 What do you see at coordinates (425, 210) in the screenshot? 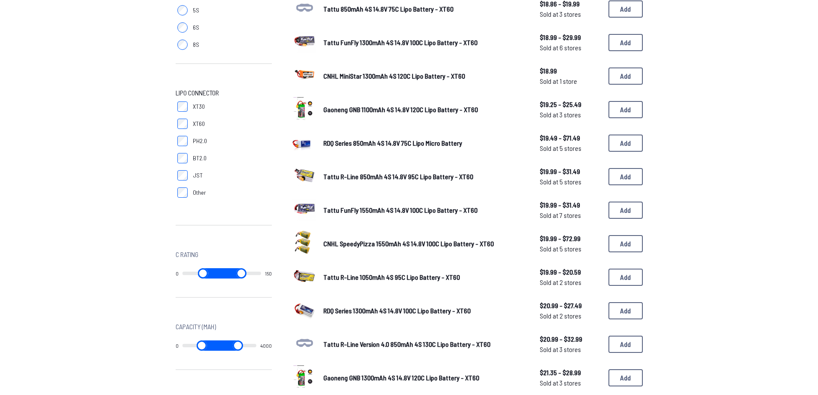
I see `a: Tattu FunFly 1550mAh 4S 14.8V 100C Lipo Battery - XT60` at bounding box center [425, 210].